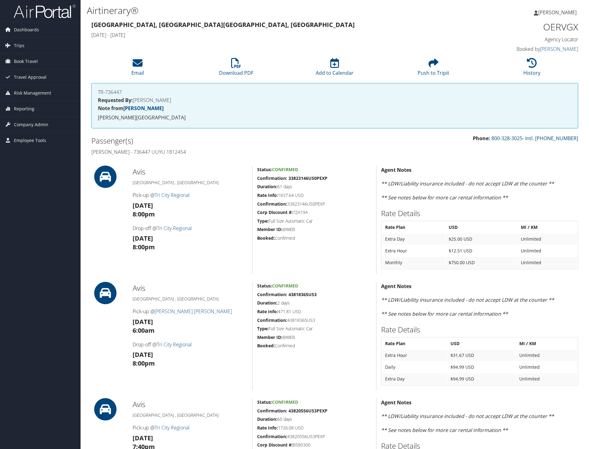 The width and height of the screenshot is (589, 449). Describe the element at coordinates (263, 328) in the screenshot. I see `strong: Type:` at that location.